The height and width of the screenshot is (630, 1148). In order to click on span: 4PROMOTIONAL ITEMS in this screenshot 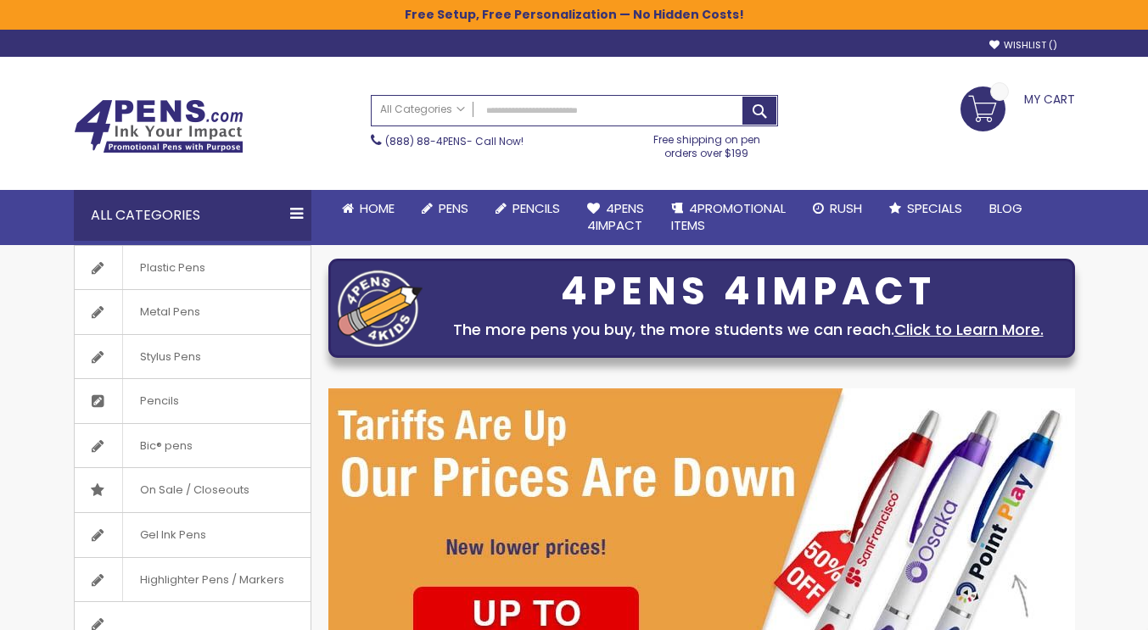, I will do `click(728, 216)`.